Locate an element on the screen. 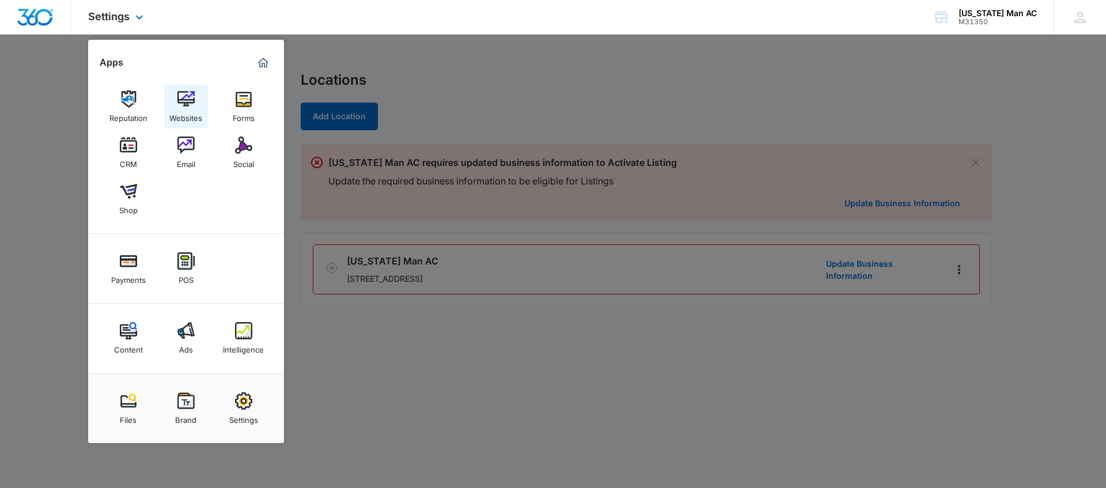 The width and height of the screenshot is (1106, 488). div: Reputation is located at coordinates (128, 115).